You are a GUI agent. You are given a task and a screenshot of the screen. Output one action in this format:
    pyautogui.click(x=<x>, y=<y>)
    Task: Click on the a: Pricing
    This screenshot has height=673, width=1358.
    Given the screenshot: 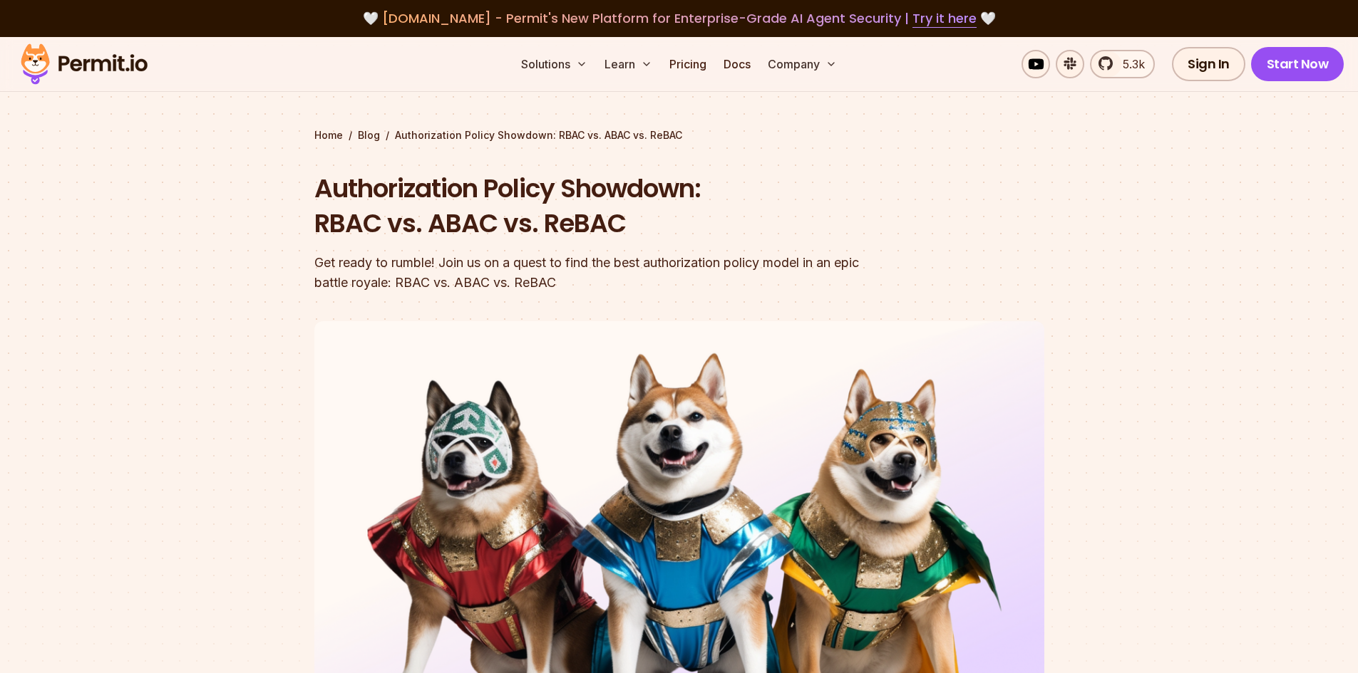 What is the action you would take?
    pyautogui.click(x=688, y=64)
    